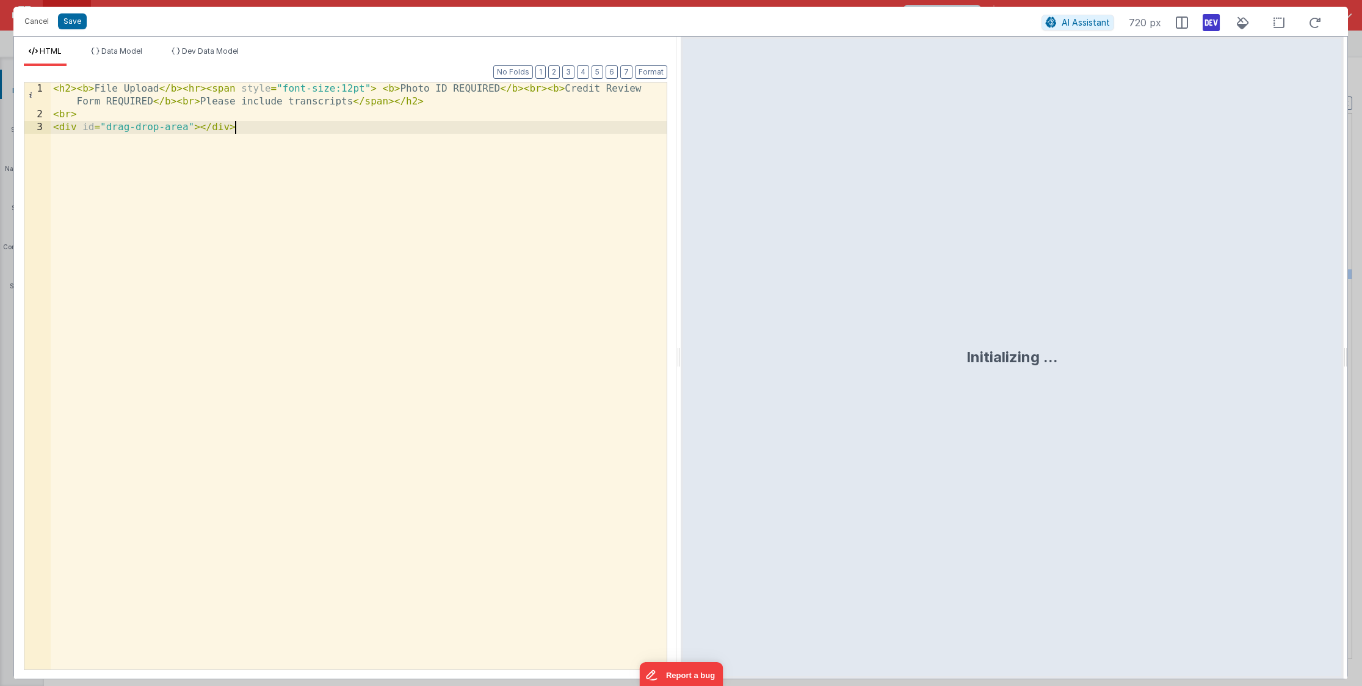 The height and width of the screenshot is (686, 1362). What do you see at coordinates (583, 72) in the screenshot?
I see `button: 4` at bounding box center [583, 72].